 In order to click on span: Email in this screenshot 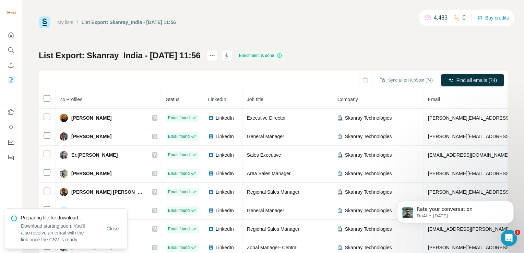, I will do `click(434, 99)`.